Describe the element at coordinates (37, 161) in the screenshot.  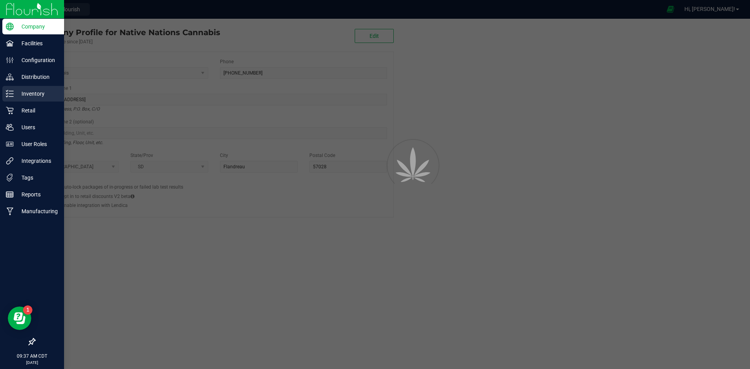
I see `p: Integrations` at that location.